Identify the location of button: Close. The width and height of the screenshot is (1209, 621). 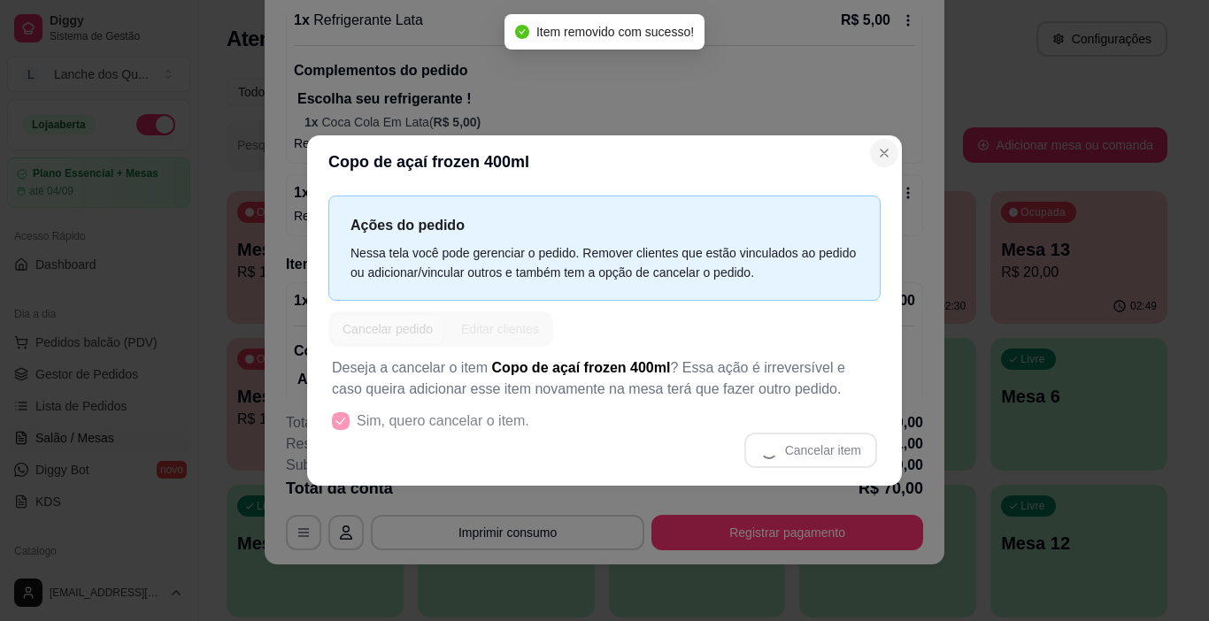
(884, 153).